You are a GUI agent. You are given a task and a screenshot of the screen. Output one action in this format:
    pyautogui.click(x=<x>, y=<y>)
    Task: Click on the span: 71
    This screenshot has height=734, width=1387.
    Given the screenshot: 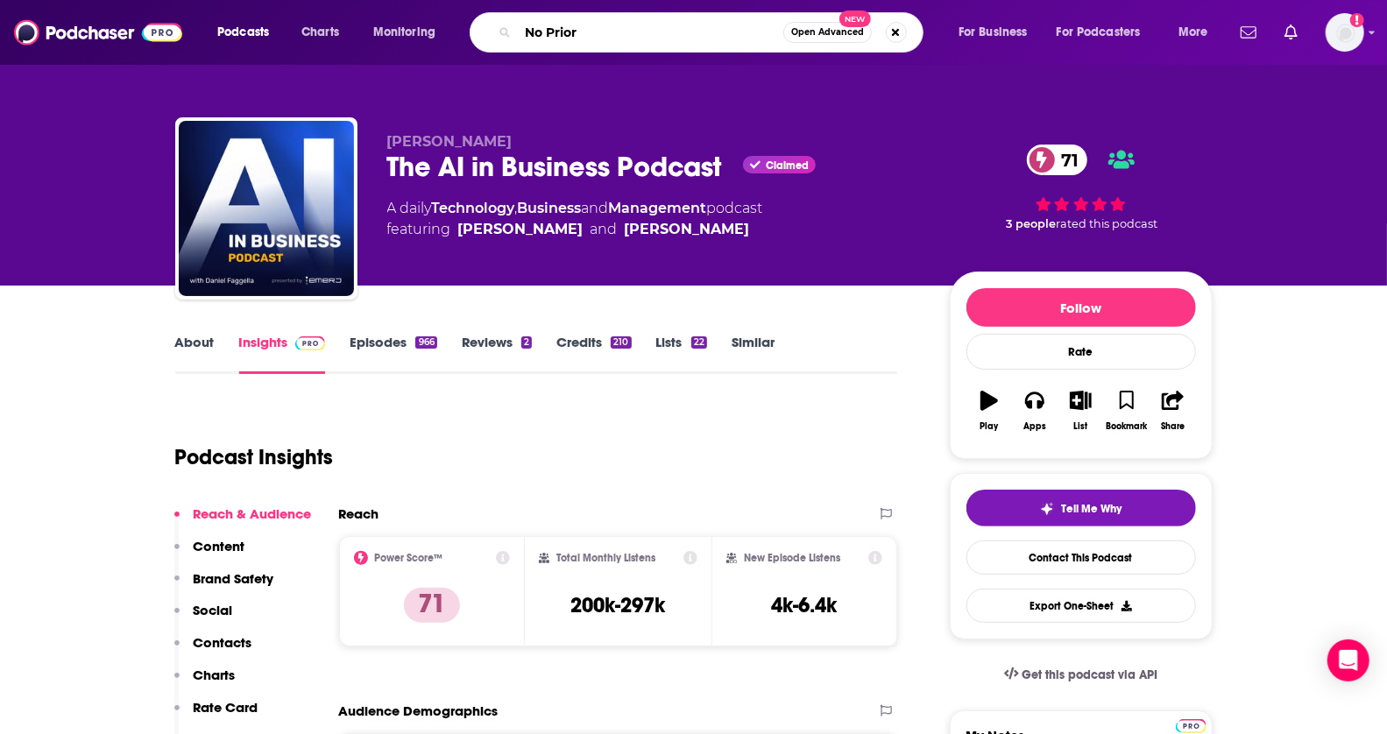 What is the action you would take?
    pyautogui.click(x=1066, y=159)
    